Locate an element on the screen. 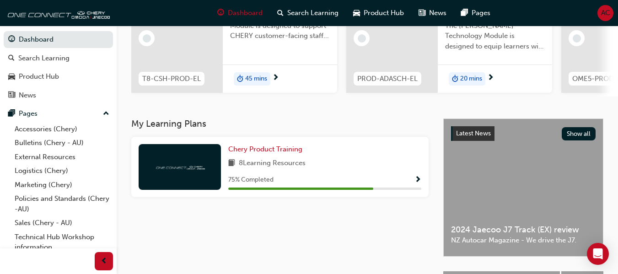  a: Logistics (Chery) is located at coordinates (62, 171).